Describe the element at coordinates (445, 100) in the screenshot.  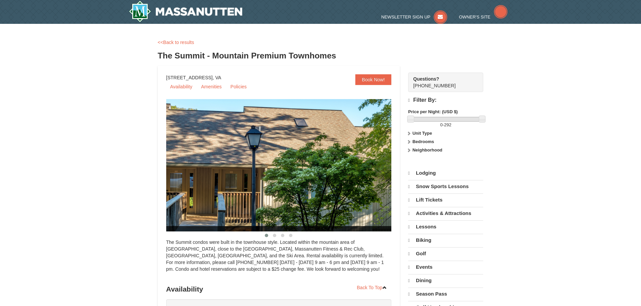
I see `h4: Filter By:` at that location.